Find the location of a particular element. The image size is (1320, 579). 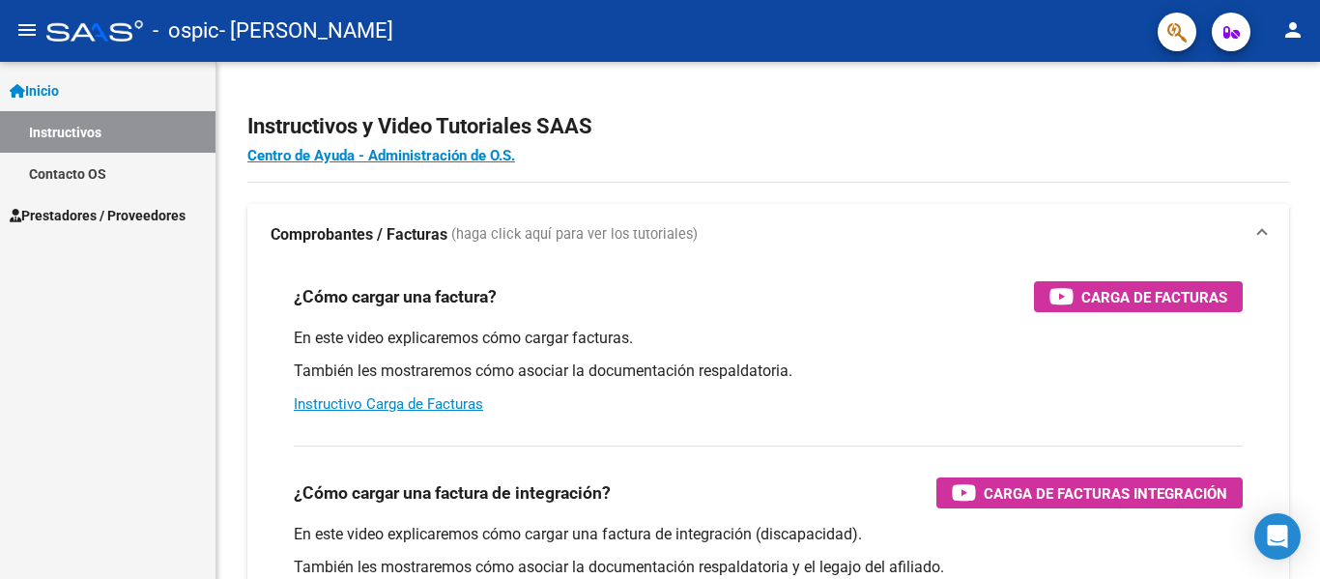

mat-expansion-panel-header: Comprobantes / Facturas (haga click aquí para ver los tutoriales) is located at coordinates (768, 235).